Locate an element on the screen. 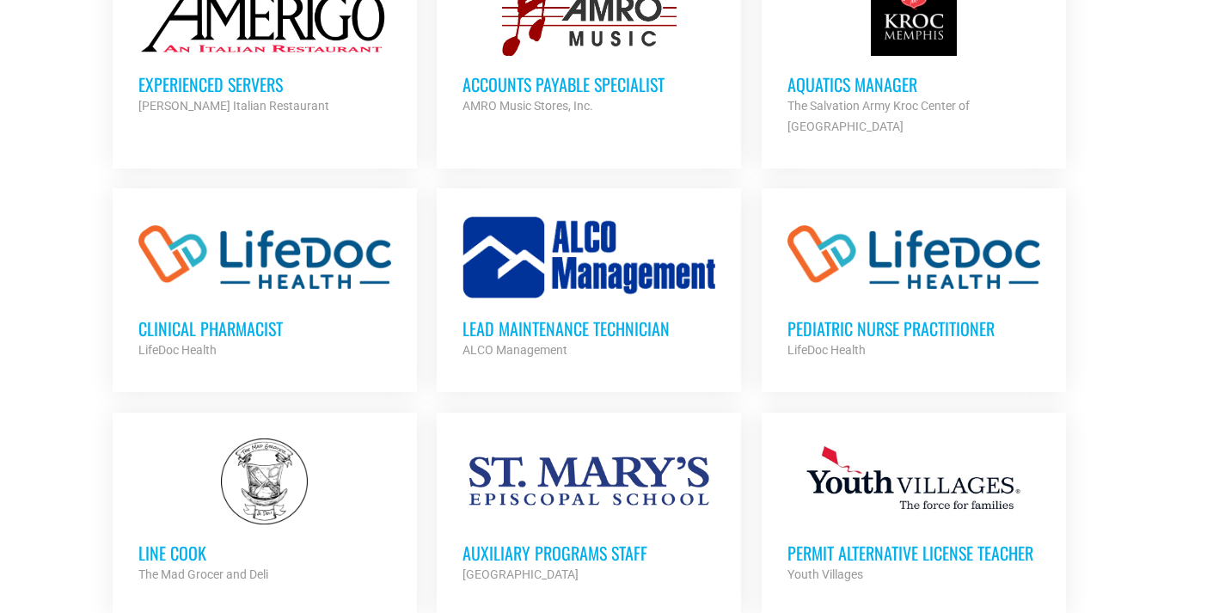 This screenshot has height=613, width=1219. strong: AMRO Music Stores, Inc. is located at coordinates (528, 106).